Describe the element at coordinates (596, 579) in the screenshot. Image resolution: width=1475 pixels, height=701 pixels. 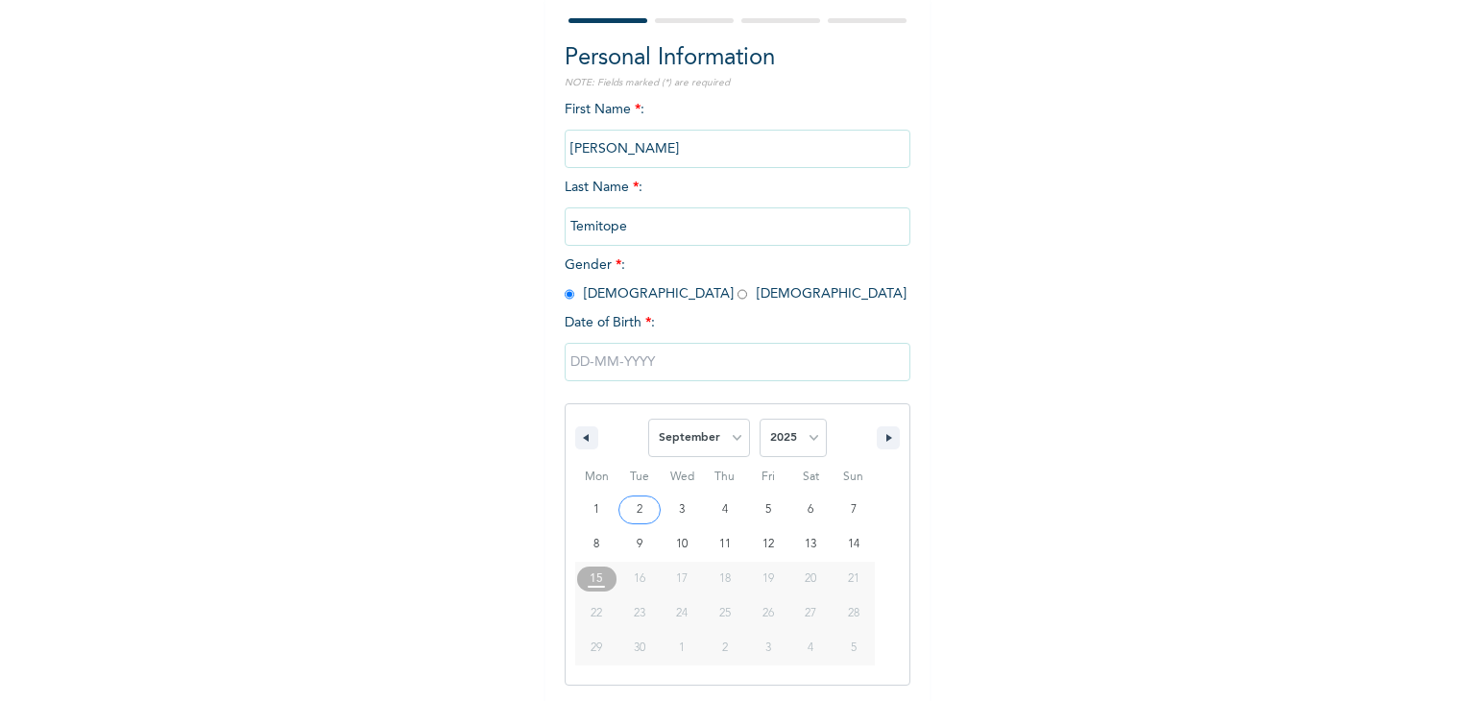
I see `span: 15` at that location.